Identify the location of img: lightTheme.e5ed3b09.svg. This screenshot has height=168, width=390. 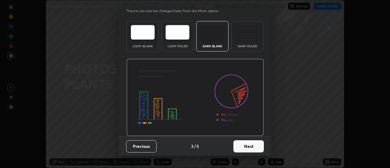
(143, 32).